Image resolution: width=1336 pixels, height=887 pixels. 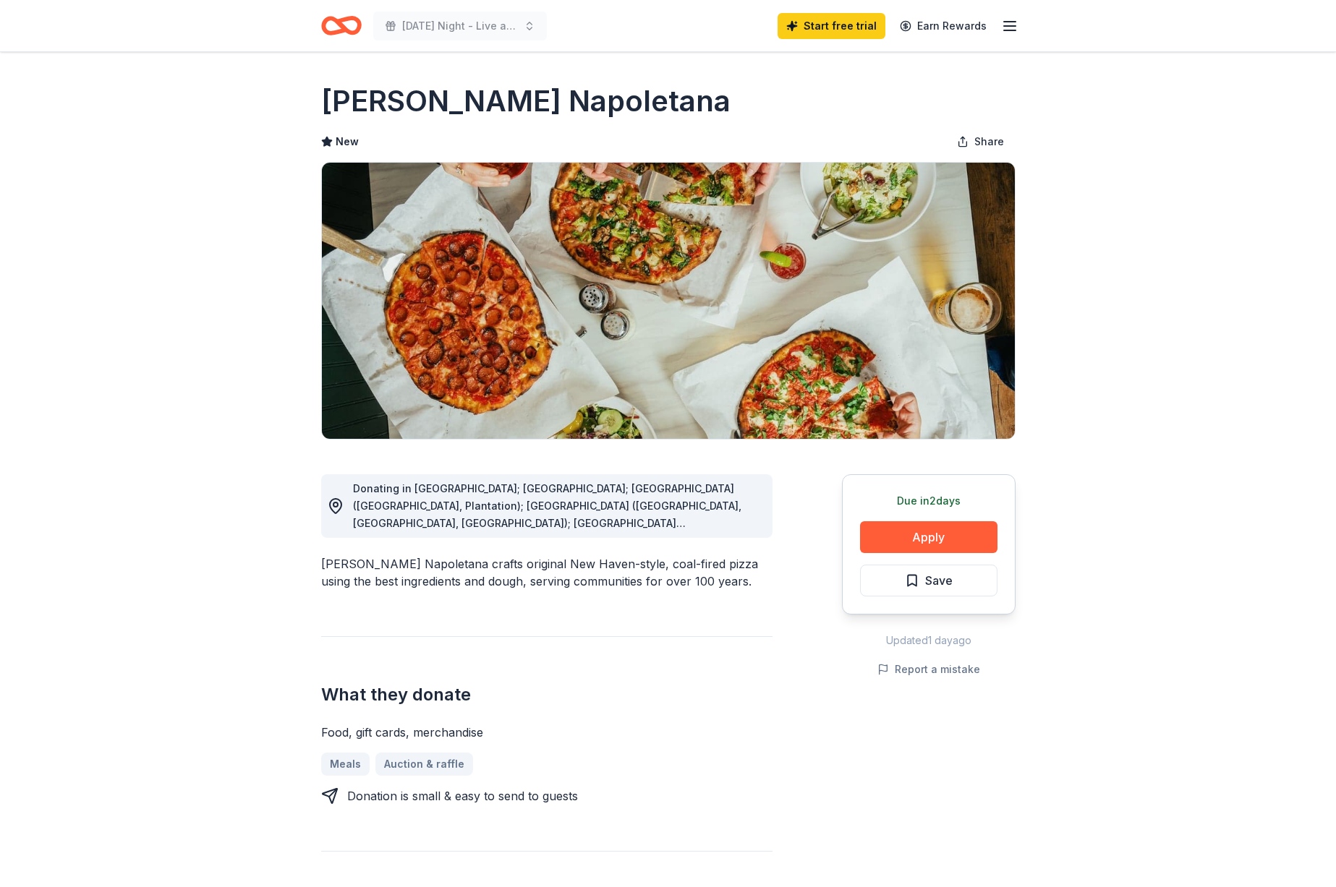 What do you see at coordinates (547, 695) in the screenshot?
I see `h2: What they donate` at bounding box center [547, 695].